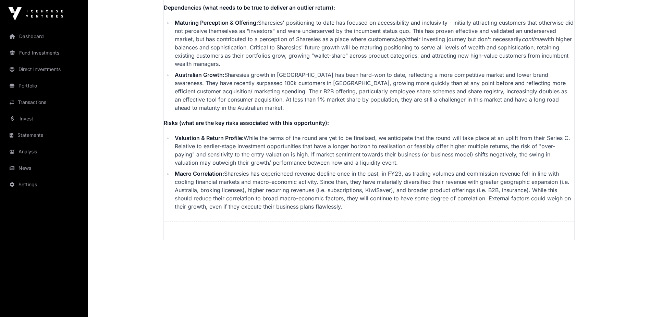  I want to click on a: Transactions, so click(44, 102).